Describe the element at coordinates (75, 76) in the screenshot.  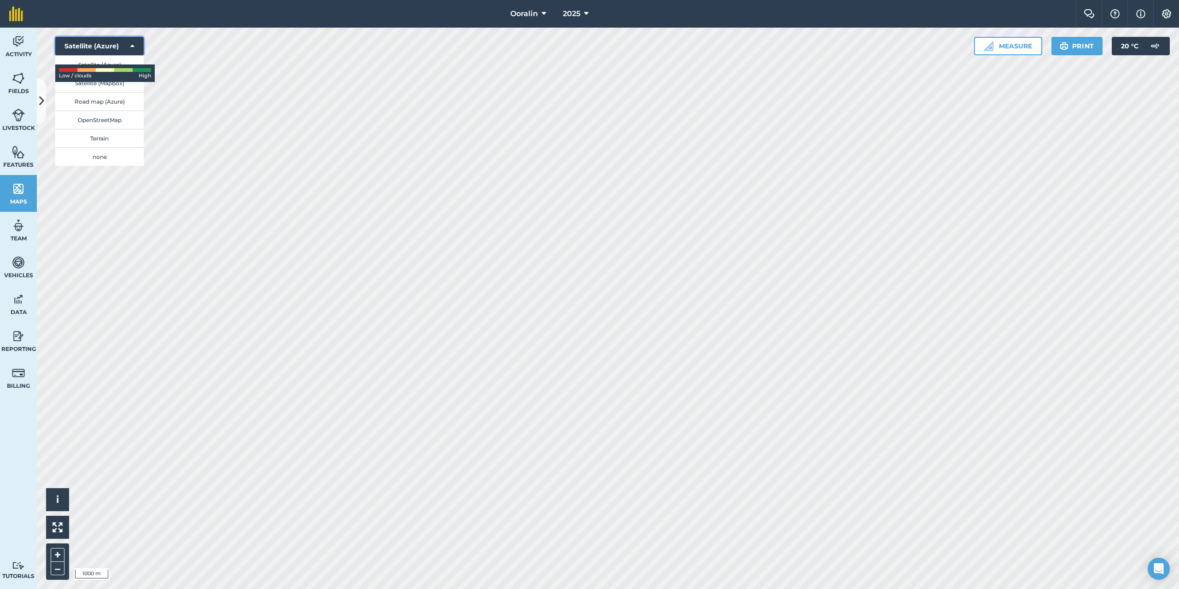
I see `span: Low / clouds` at that location.